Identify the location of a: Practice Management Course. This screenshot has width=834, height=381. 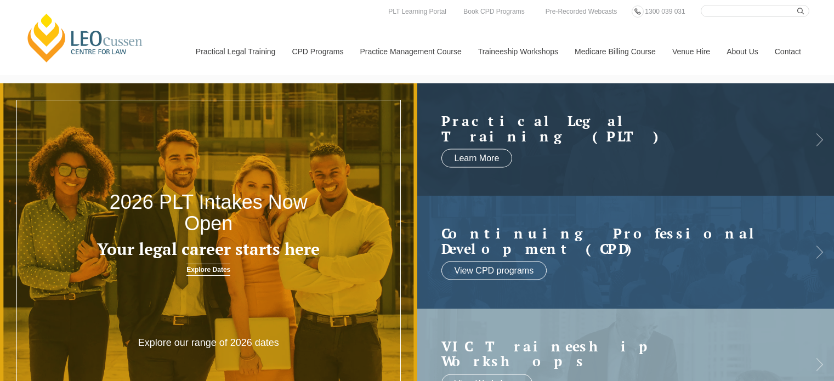
(411, 52).